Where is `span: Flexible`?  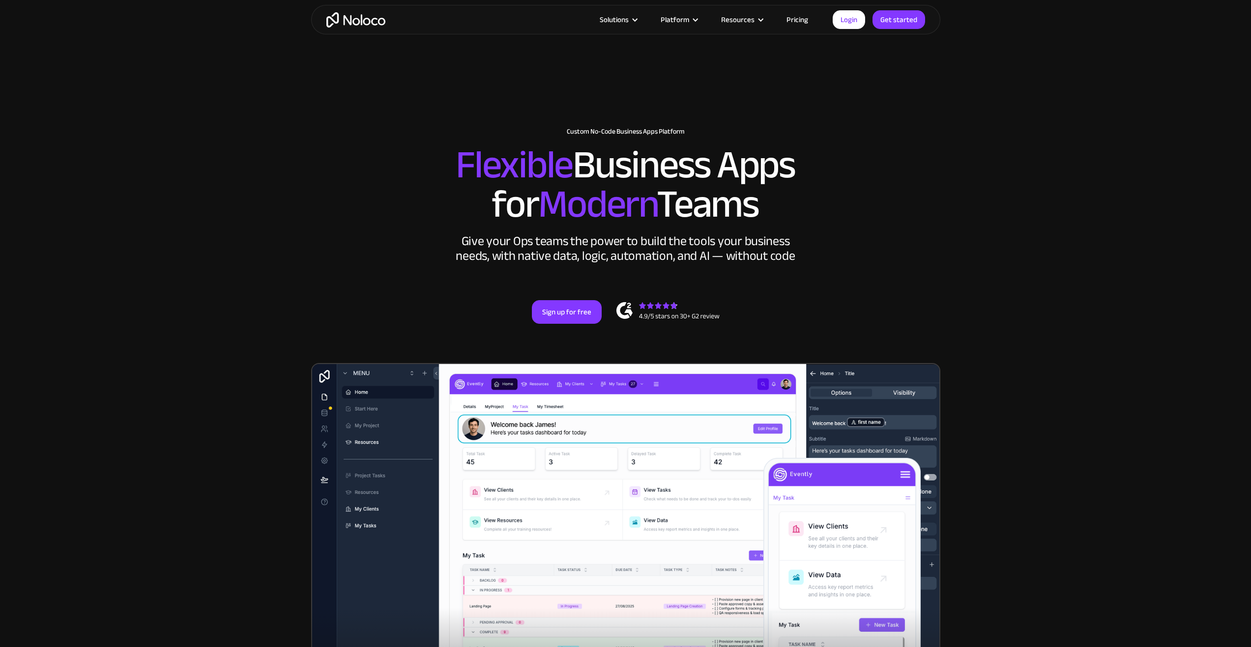
span: Flexible is located at coordinates (514, 165).